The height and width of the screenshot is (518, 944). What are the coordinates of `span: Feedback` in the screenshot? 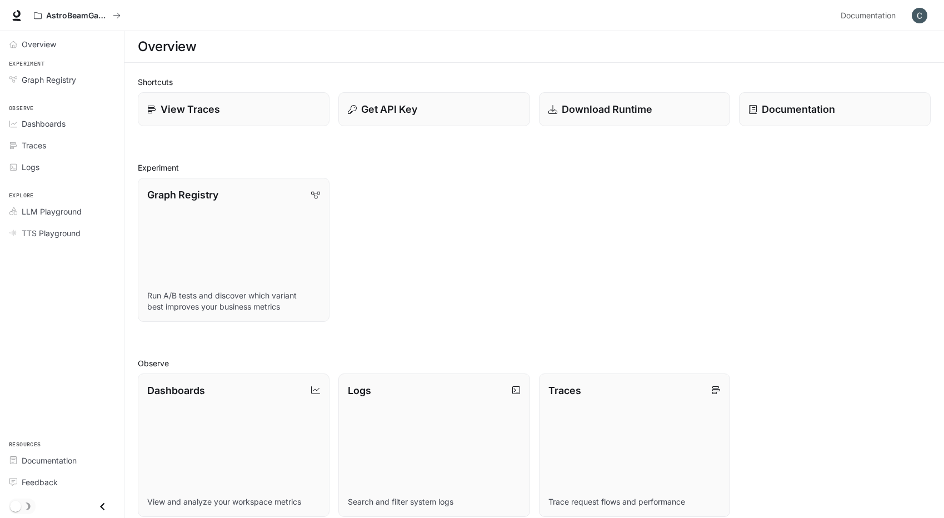 It's located at (39, 482).